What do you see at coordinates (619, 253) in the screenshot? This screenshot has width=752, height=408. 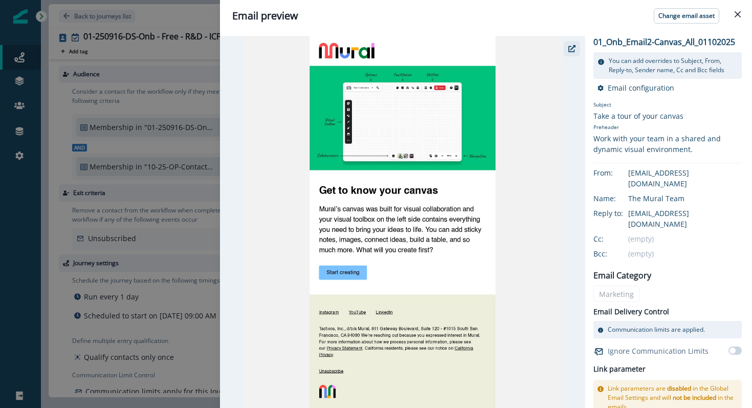 I see `div: Bcc:` at bounding box center [619, 253].